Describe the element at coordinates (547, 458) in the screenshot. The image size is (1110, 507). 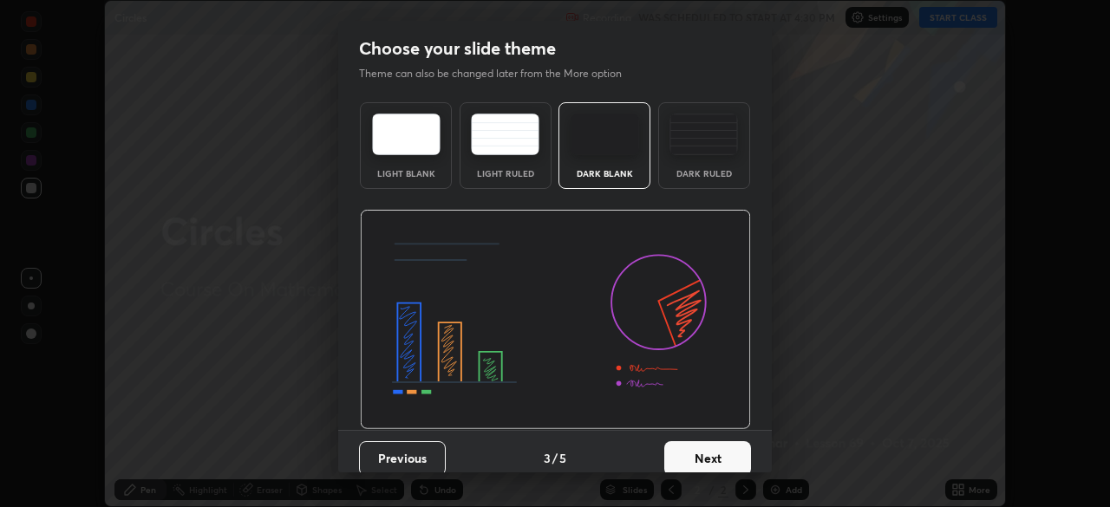
I see `h4: 3` at that location.